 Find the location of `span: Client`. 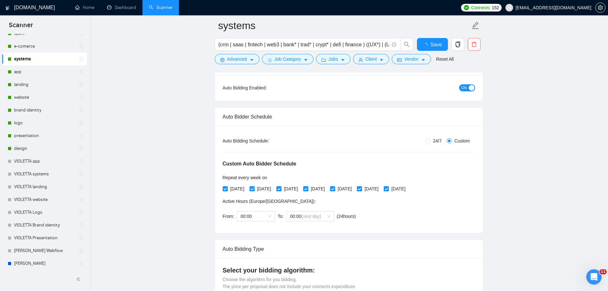

span: Client is located at coordinates (371, 59).